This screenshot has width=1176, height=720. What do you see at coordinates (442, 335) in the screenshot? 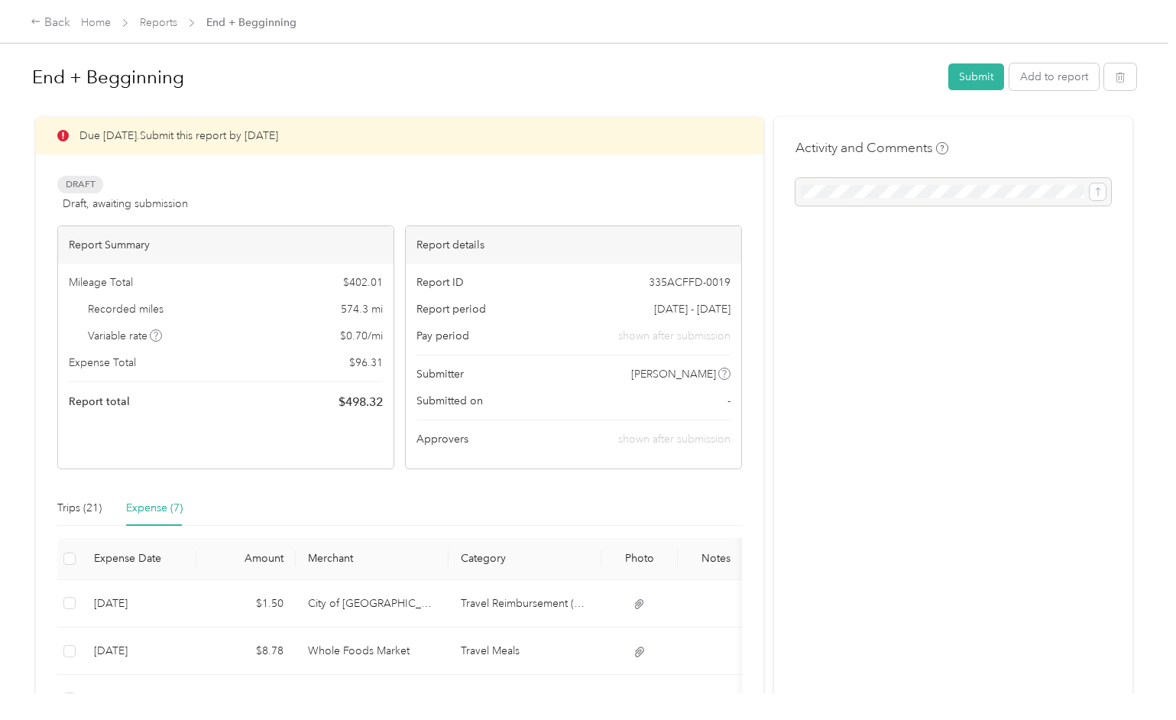
I see `span: Pay period` at bounding box center [442, 335].